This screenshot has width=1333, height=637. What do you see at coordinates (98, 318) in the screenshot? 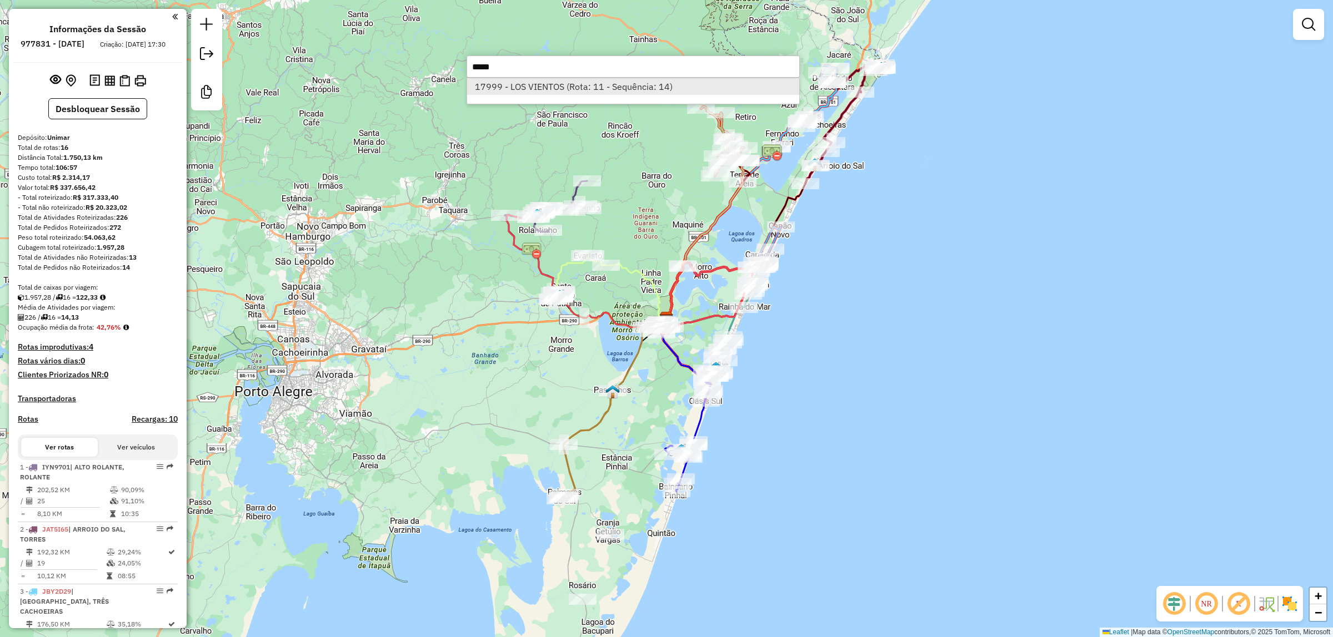
I see `div: 226 / 16 =` at bounding box center [98, 318].